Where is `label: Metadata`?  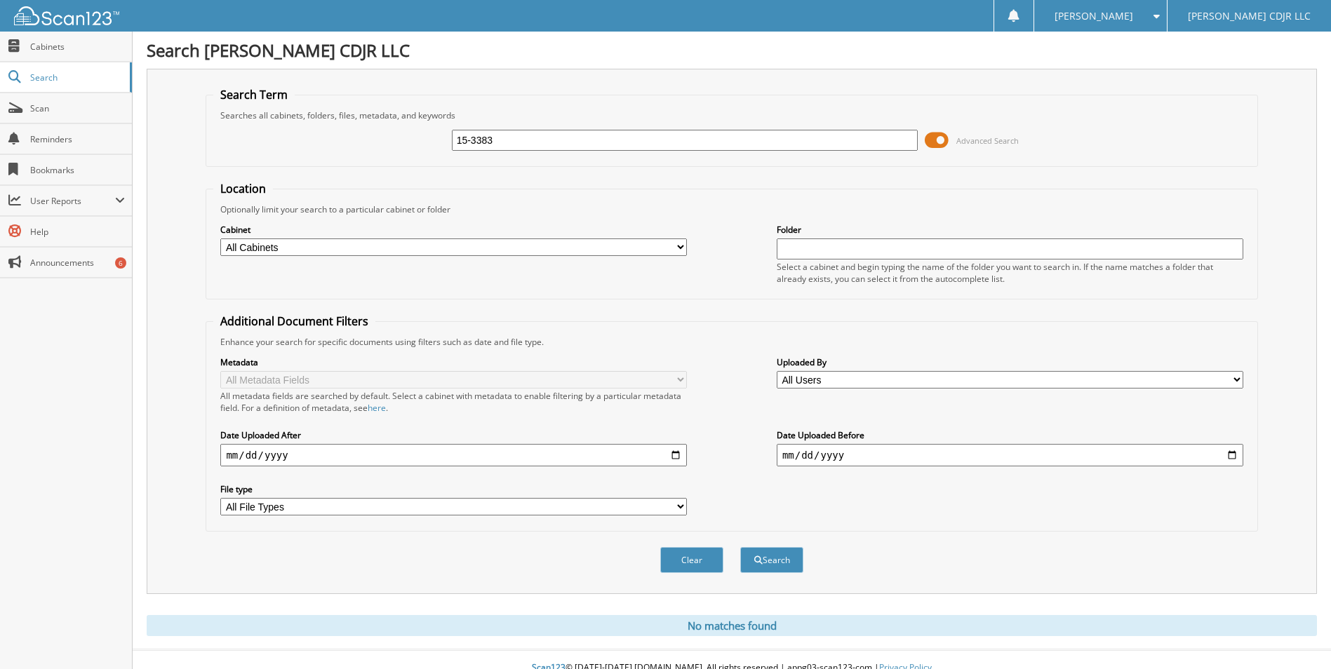
label: Metadata is located at coordinates (453, 362).